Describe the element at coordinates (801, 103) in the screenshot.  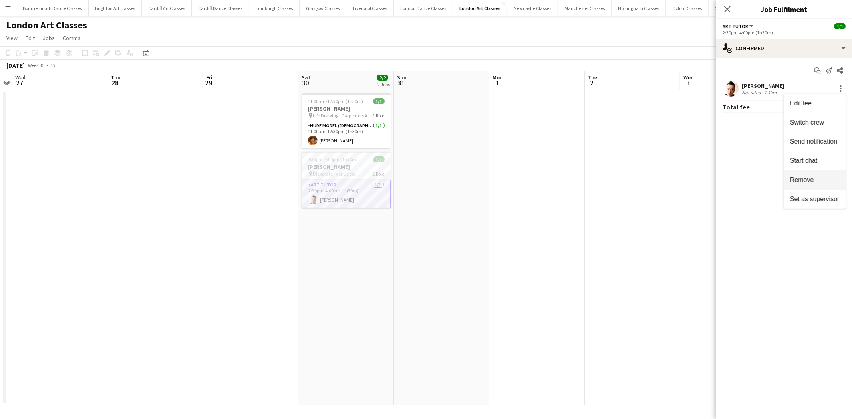
I see `span: Edit fee` at that location.